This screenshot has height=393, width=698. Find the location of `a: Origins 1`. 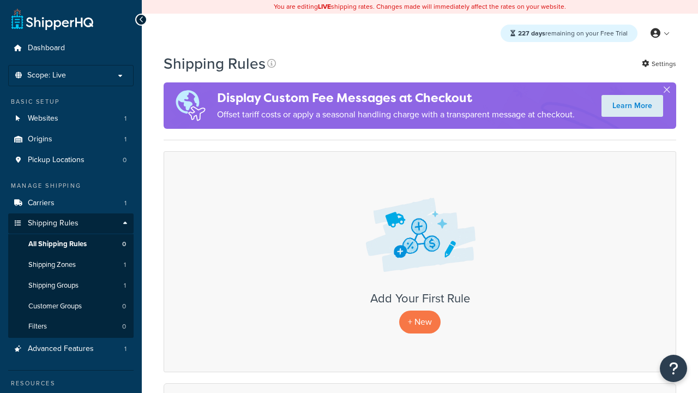

a: Origins 1 is located at coordinates (71, 139).